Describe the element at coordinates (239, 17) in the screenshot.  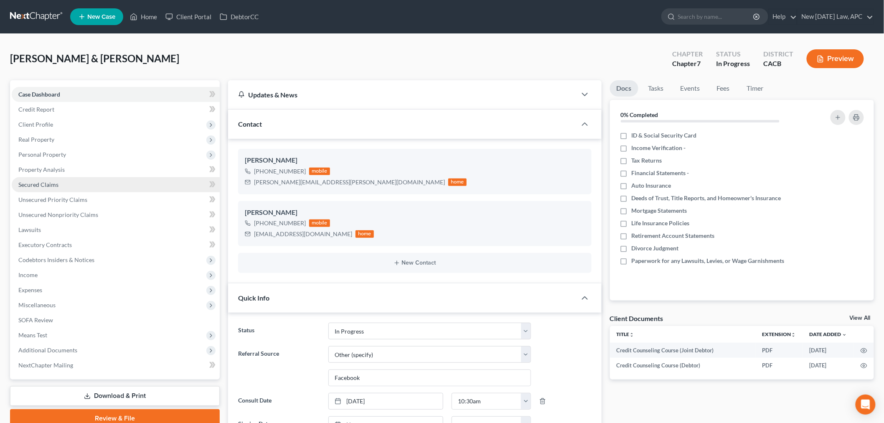
I see `a: DebtorCC` at that location.